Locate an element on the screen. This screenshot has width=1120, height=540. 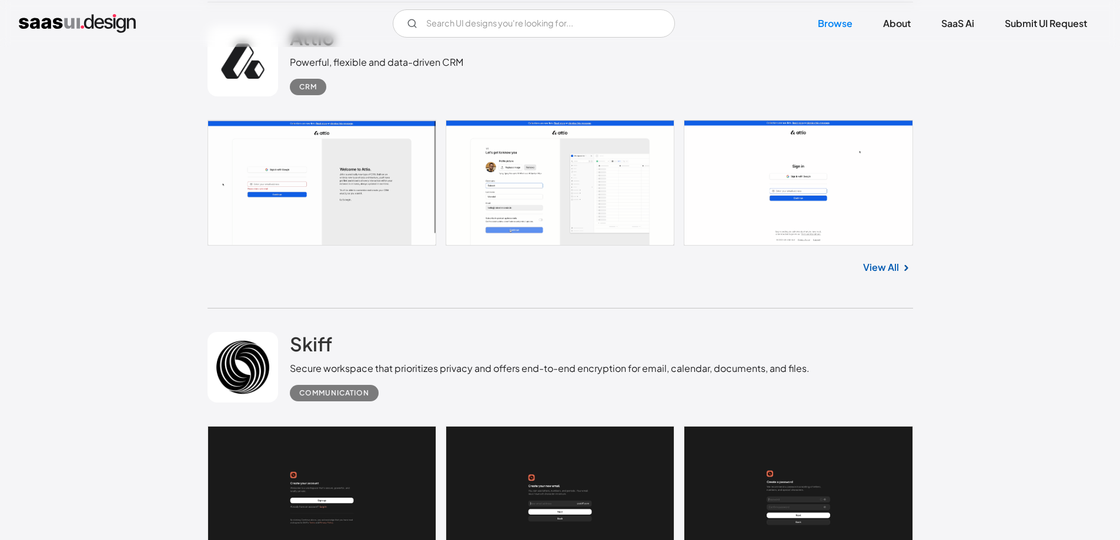
a: About is located at coordinates (897, 24).